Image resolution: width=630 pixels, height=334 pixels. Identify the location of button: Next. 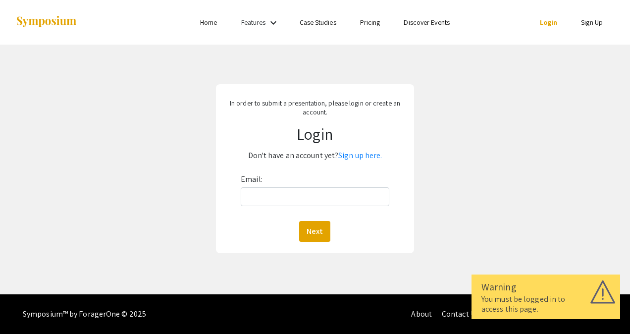
(315, 231).